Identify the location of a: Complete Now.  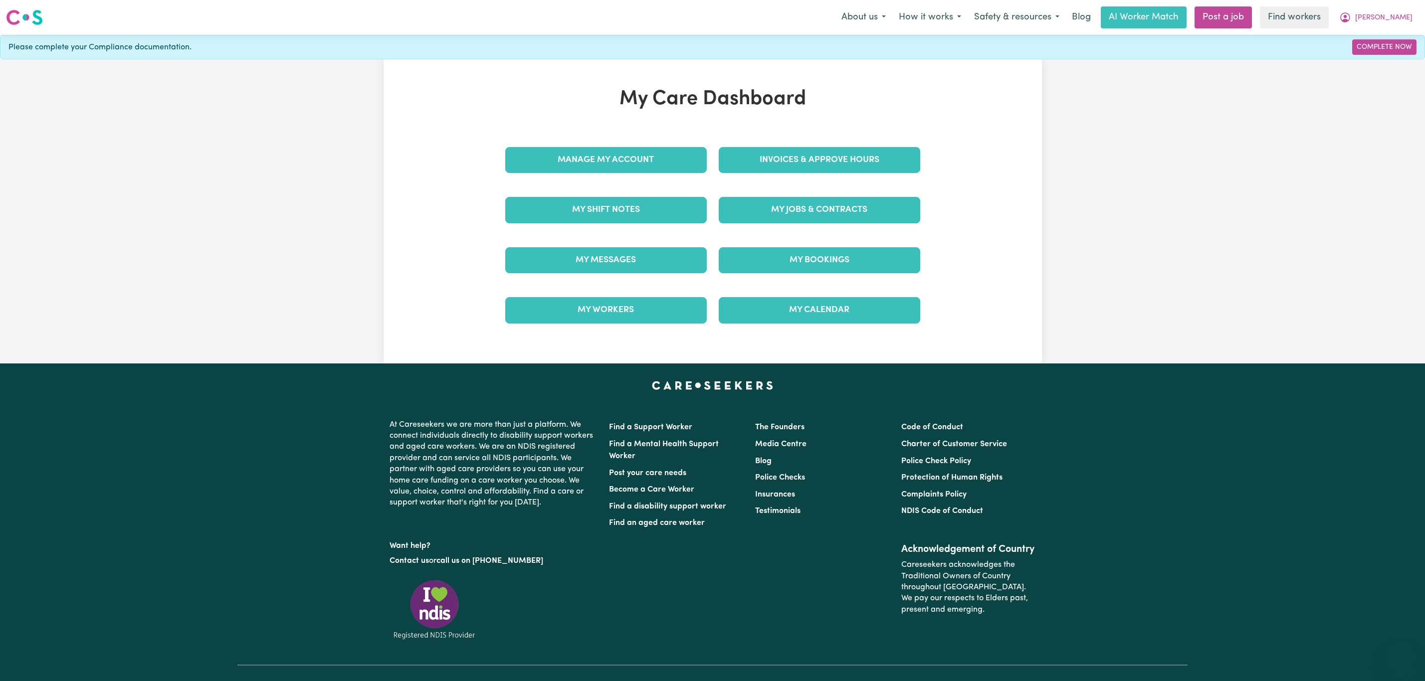
(1384, 47).